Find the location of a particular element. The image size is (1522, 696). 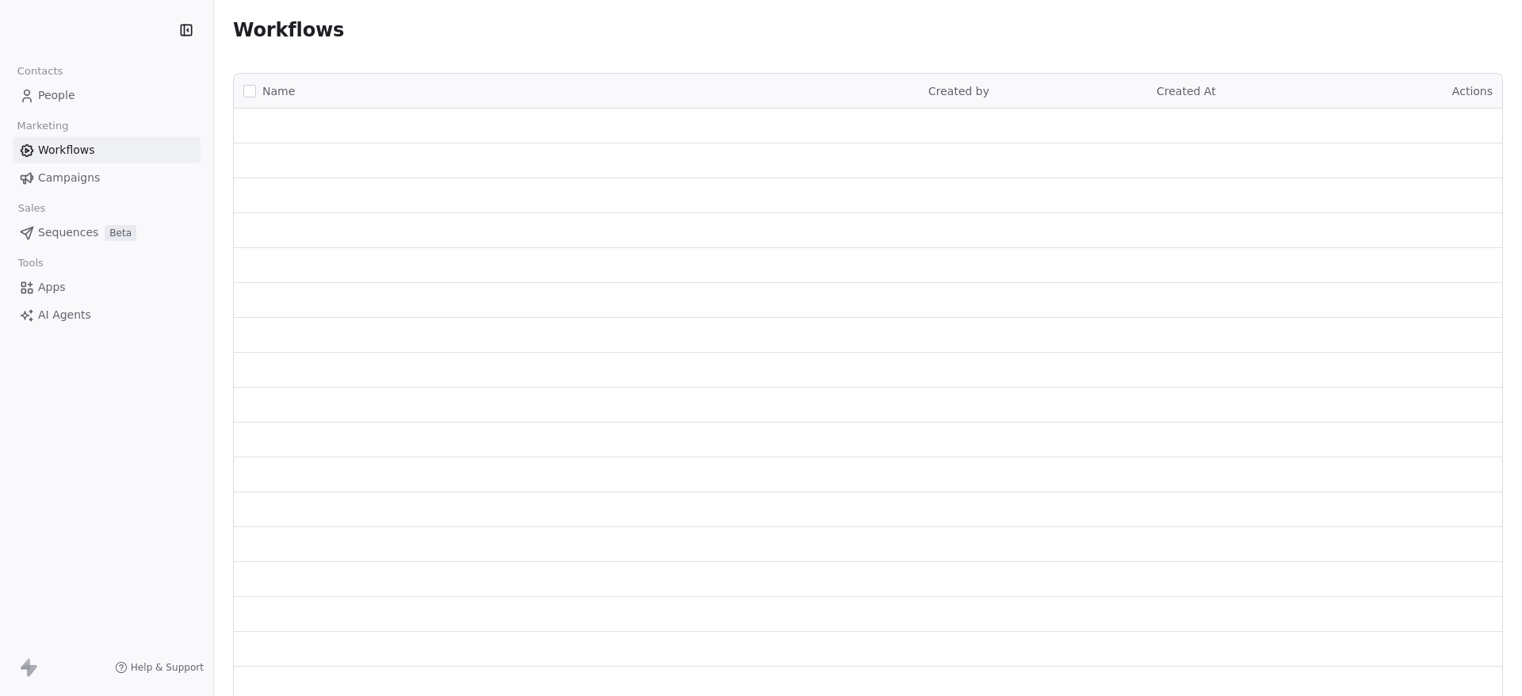

span: AI Agents is located at coordinates (64, 315).